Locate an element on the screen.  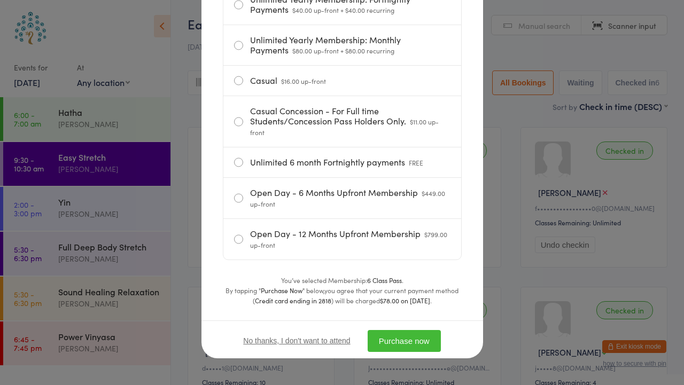
label: Casual Concession - For Full time Students/Concession Pass Holders Only. is located at coordinates (342, 121).